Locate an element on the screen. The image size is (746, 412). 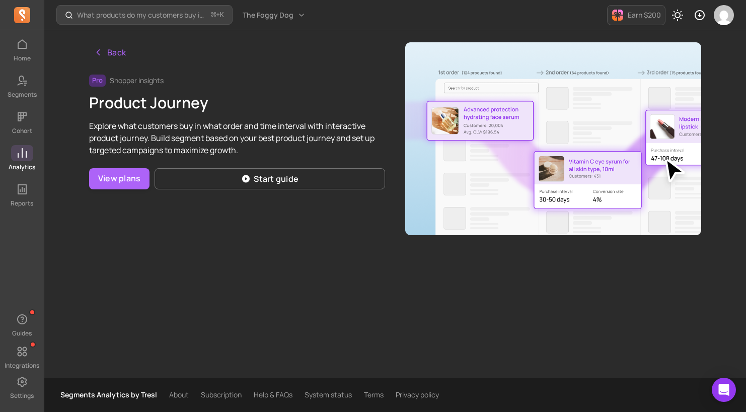
p: Guides is located at coordinates (22, 333).